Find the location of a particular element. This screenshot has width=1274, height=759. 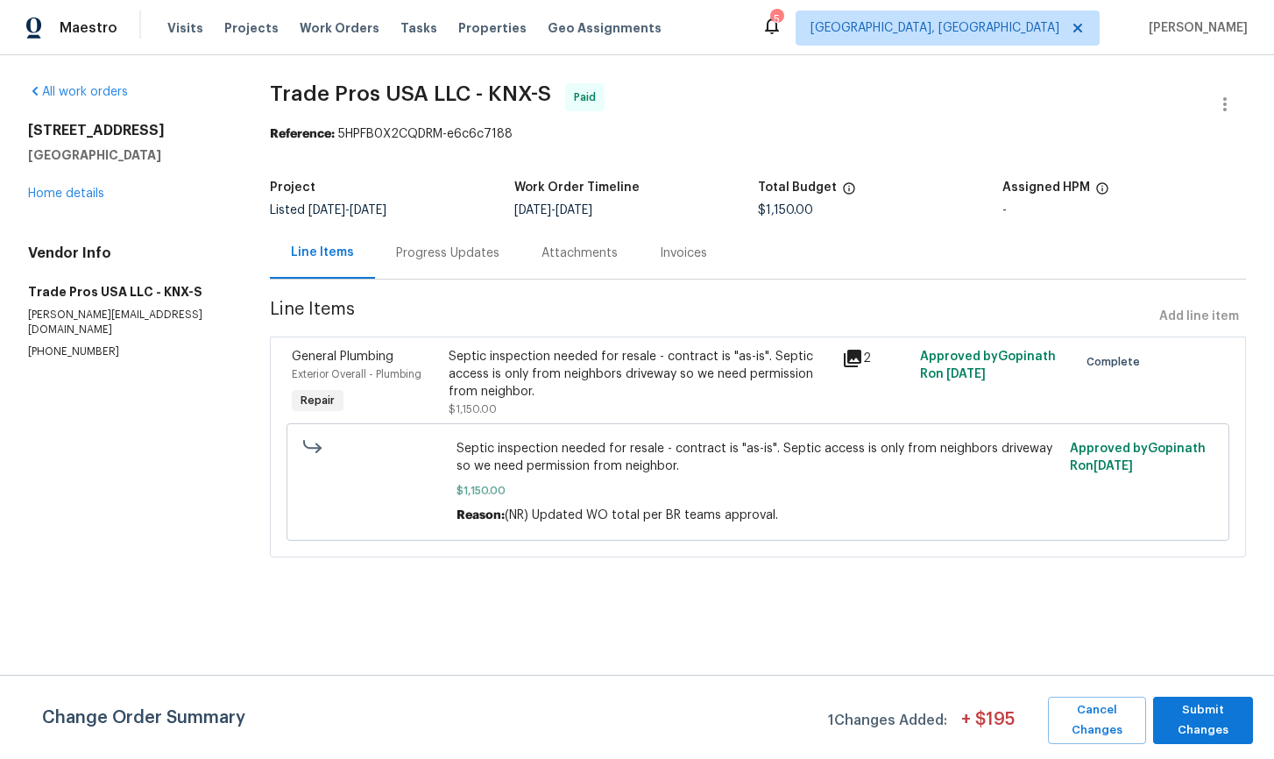

span: Trade Pros USA LLC - KNX-S is located at coordinates (410, 94).